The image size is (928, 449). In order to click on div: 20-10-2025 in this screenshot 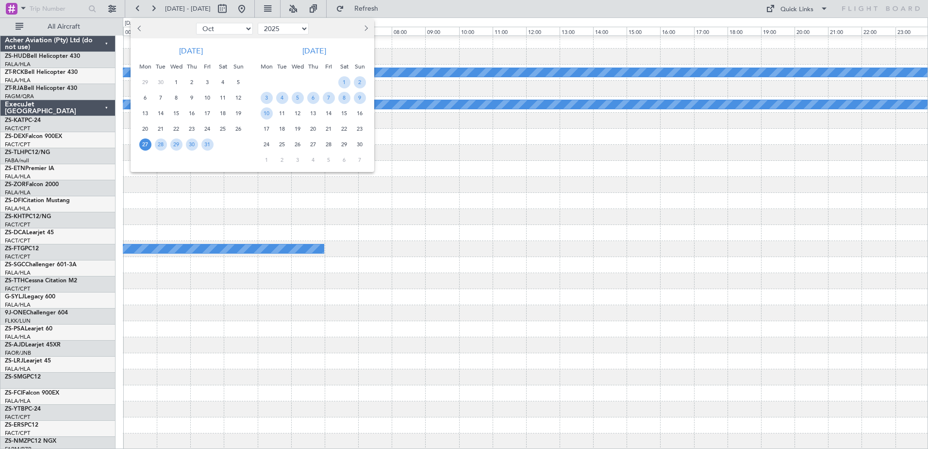, I will do `click(145, 129)`.